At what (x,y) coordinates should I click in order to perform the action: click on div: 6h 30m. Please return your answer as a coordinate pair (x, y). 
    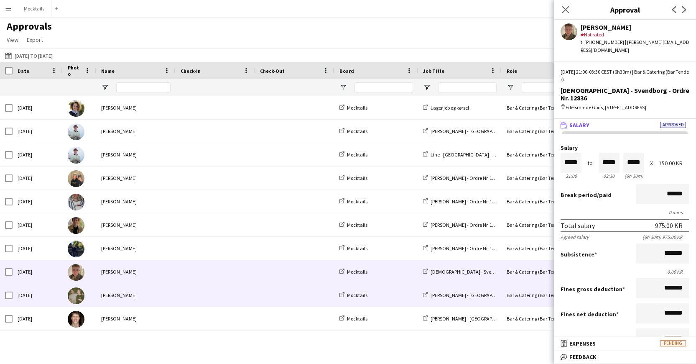
    Looking at the image, I should click on (634, 176).